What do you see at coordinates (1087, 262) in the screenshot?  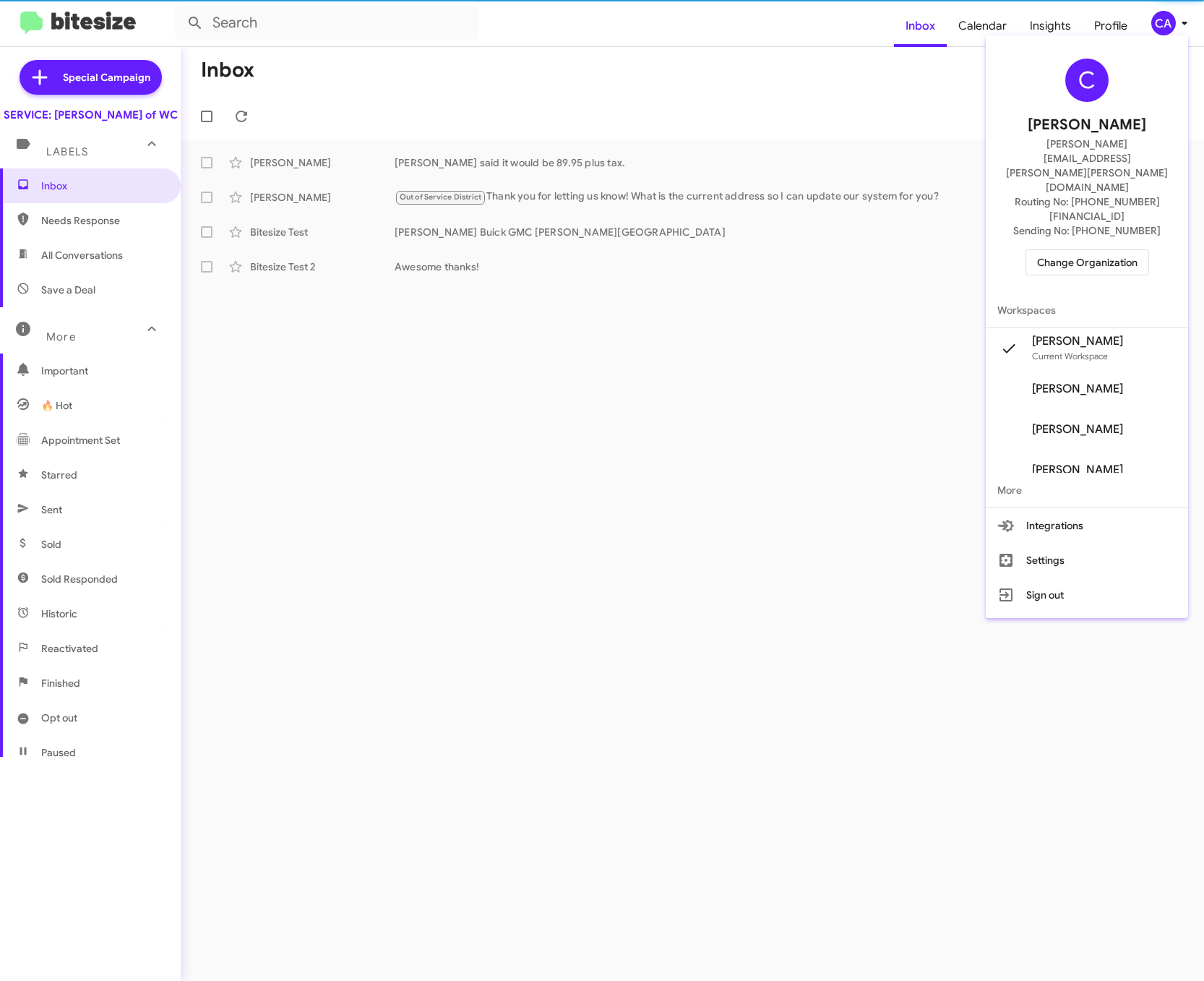 I see `button: Change Organization` at bounding box center [1087, 262].